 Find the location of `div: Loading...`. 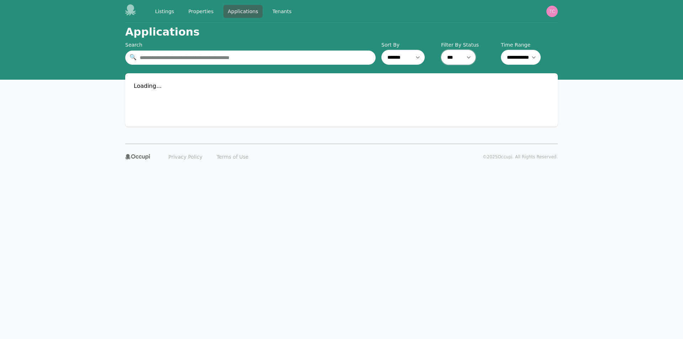

div: Loading... is located at coordinates (342, 86).